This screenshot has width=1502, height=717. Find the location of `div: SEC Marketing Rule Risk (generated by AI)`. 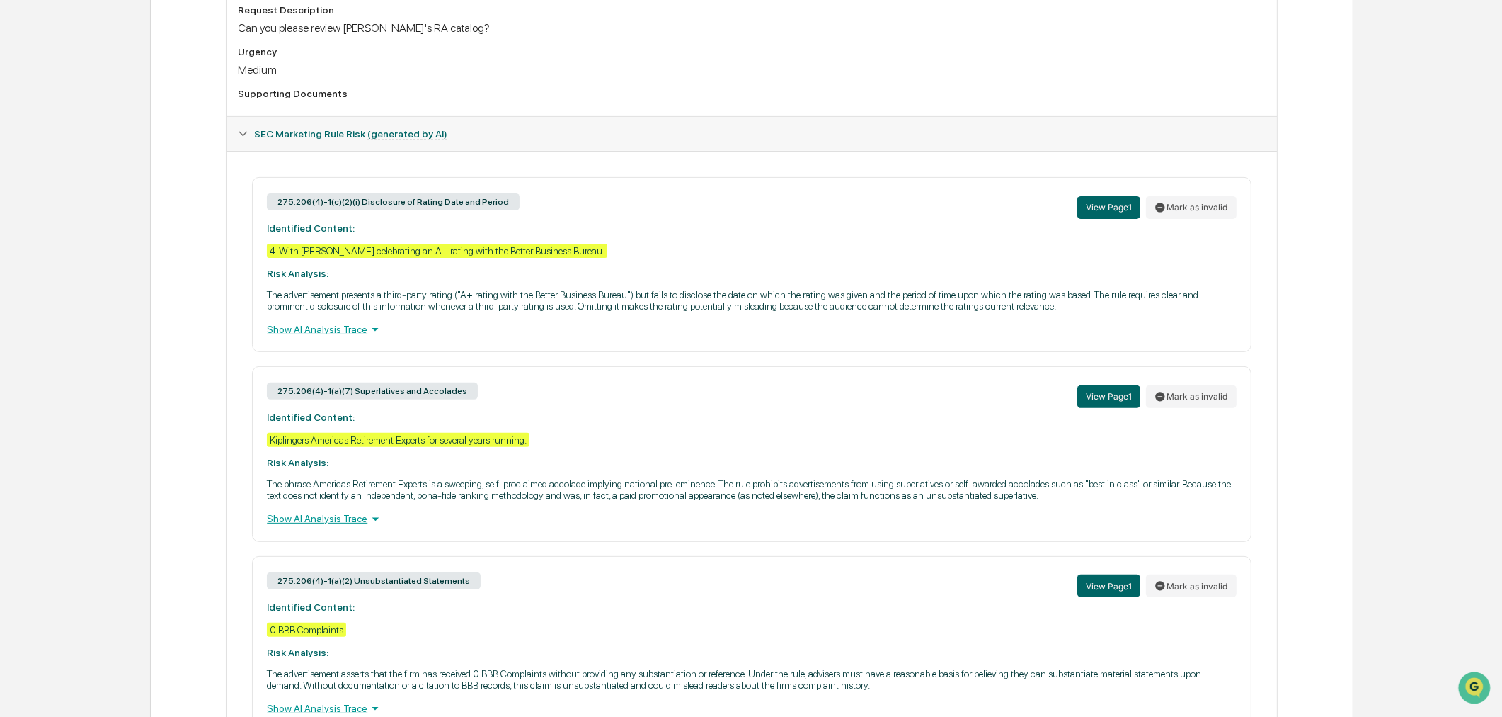

div: SEC Marketing Rule Risk (generated by AI) is located at coordinates (751, 134).